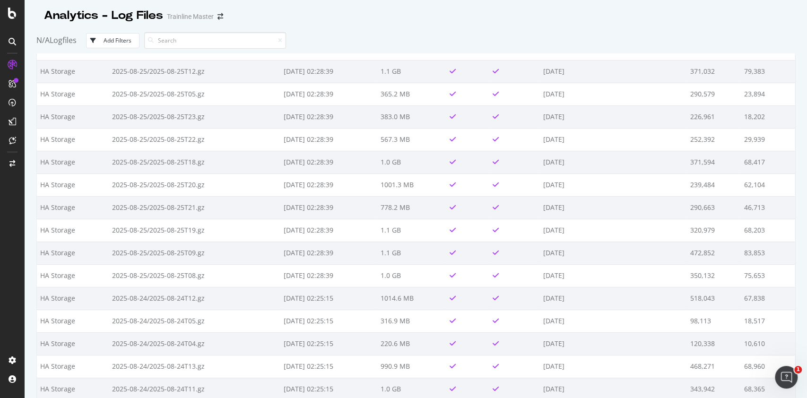  I want to click on td: 10,610, so click(768, 344).